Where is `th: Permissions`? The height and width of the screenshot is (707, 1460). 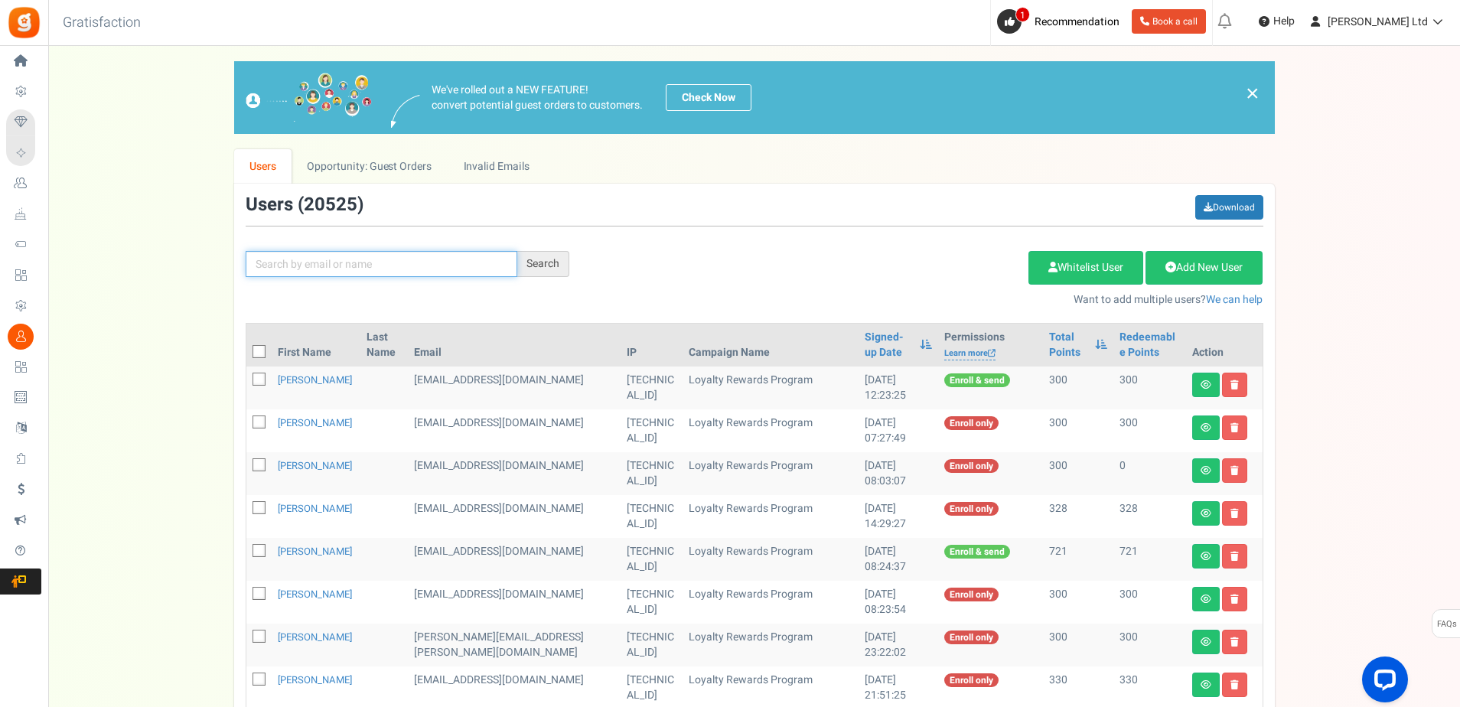 th: Permissions is located at coordinates (990, 345).